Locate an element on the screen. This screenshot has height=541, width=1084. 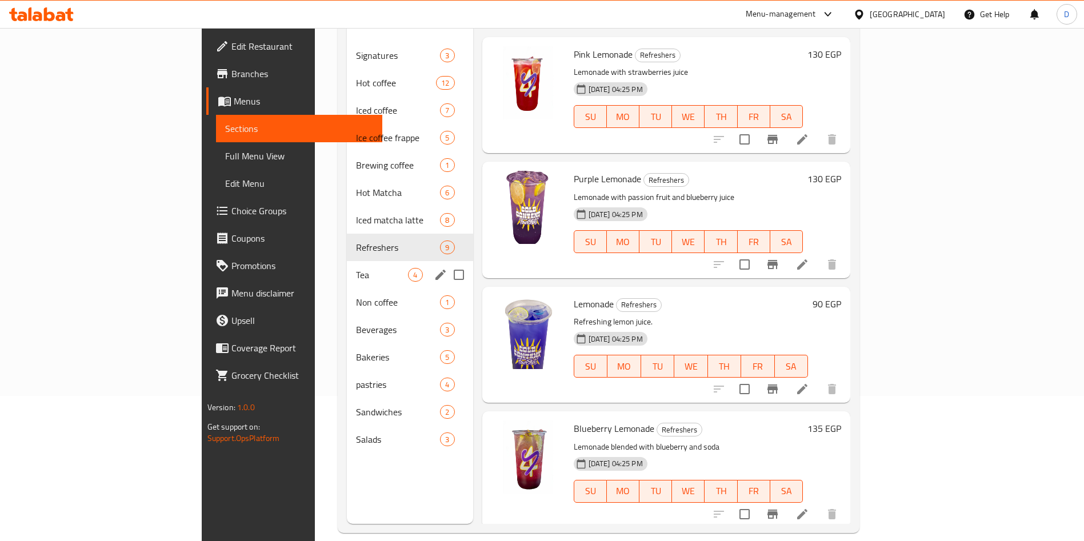
span: Iced matcha latte is located at coordinates (398, 220).